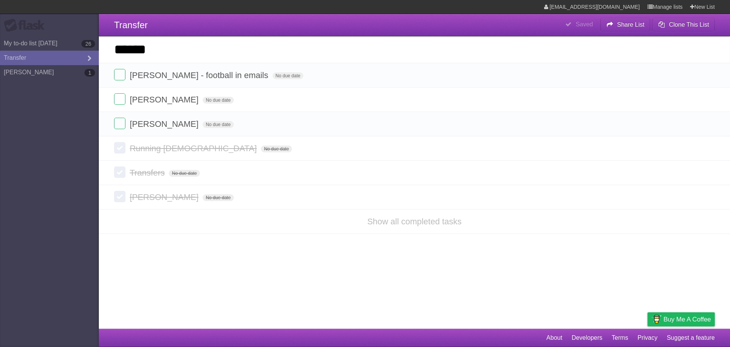 The image size is (730, 347). Describe the element at coordinates (687, 319) in the screenshot. I see `span: Buy me a coffee` at that location.